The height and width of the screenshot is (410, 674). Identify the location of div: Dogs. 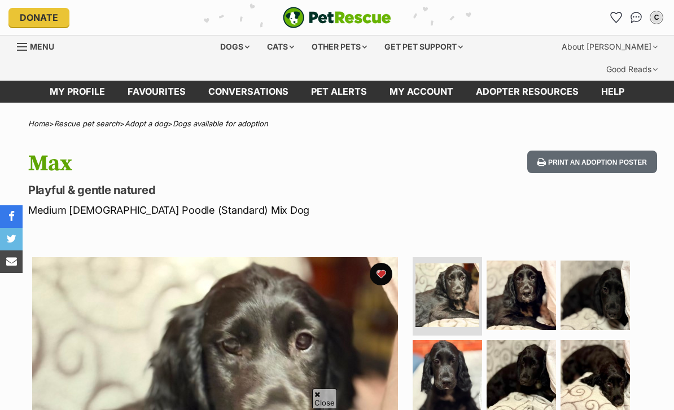
(235, 47).